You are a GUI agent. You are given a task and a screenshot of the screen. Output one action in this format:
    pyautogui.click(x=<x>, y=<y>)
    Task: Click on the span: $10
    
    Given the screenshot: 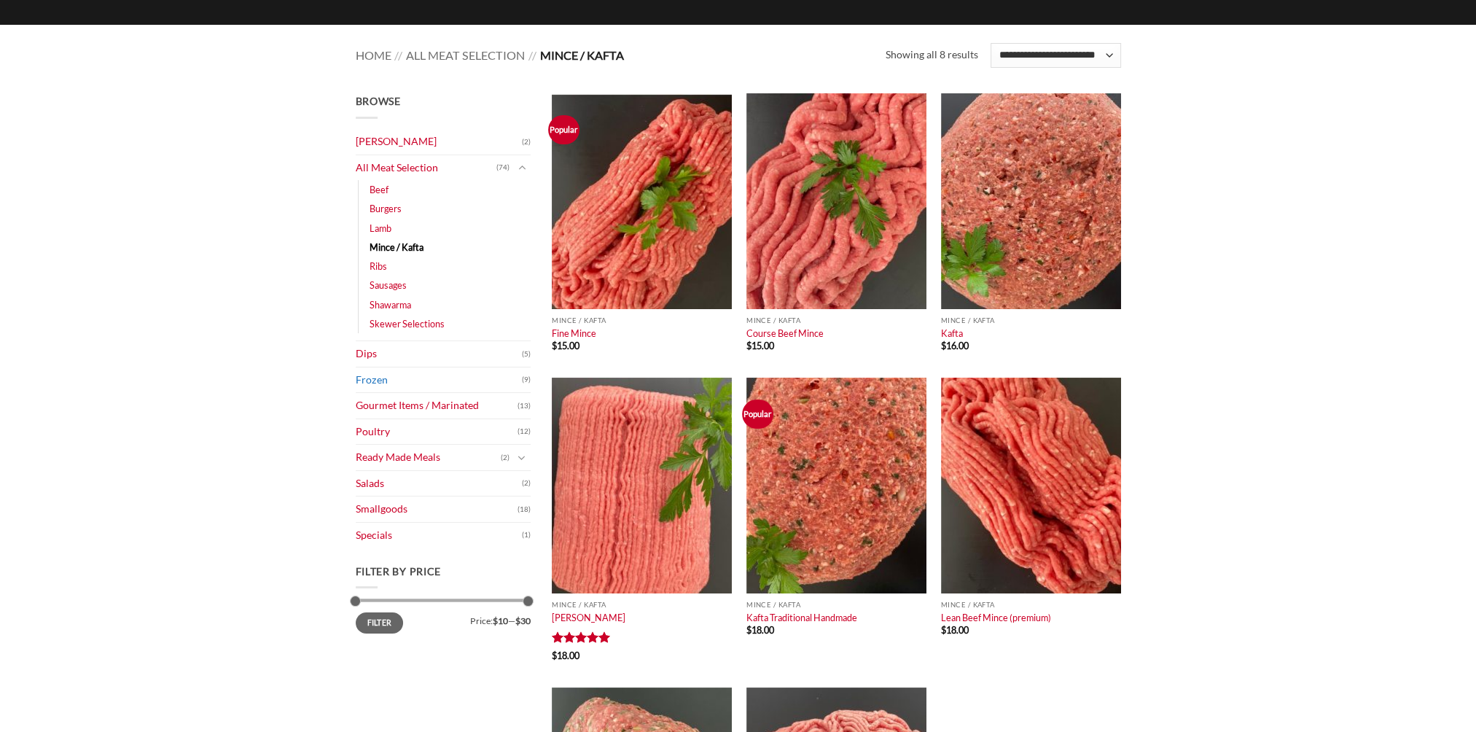 What is the action you would take?
    pyautogui.click(x=500, y=620)
    